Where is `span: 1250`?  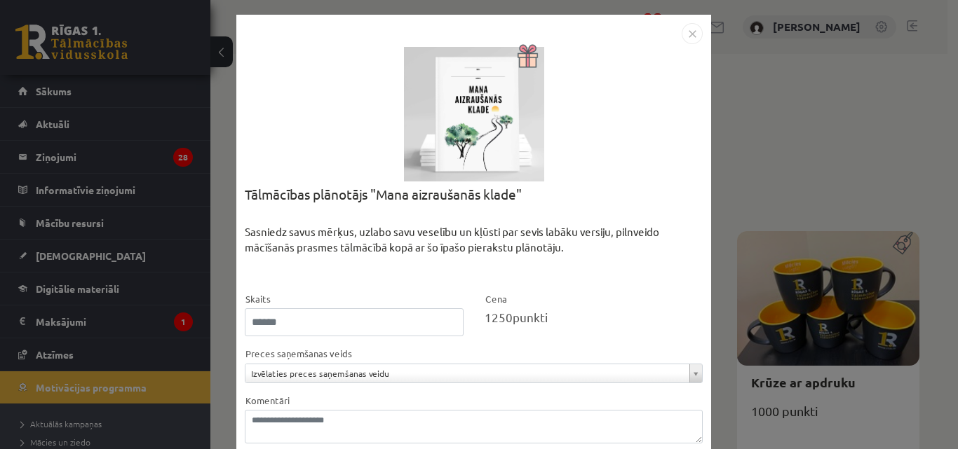 span: 1250 is located at coordinates (498, 317).